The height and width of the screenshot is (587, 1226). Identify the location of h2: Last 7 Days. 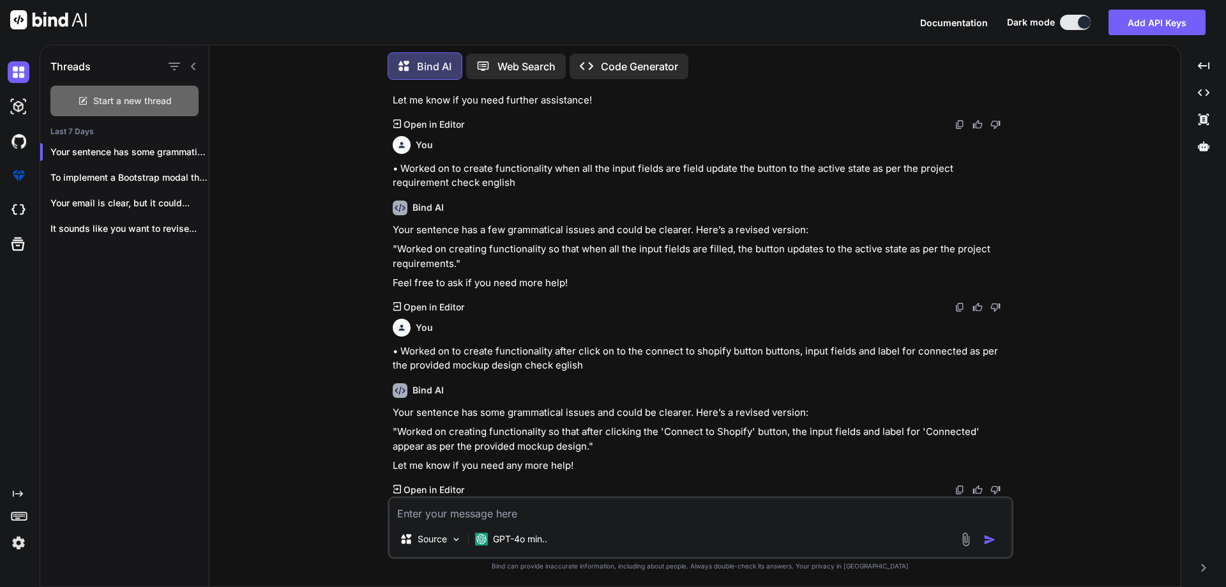
(125, 132).